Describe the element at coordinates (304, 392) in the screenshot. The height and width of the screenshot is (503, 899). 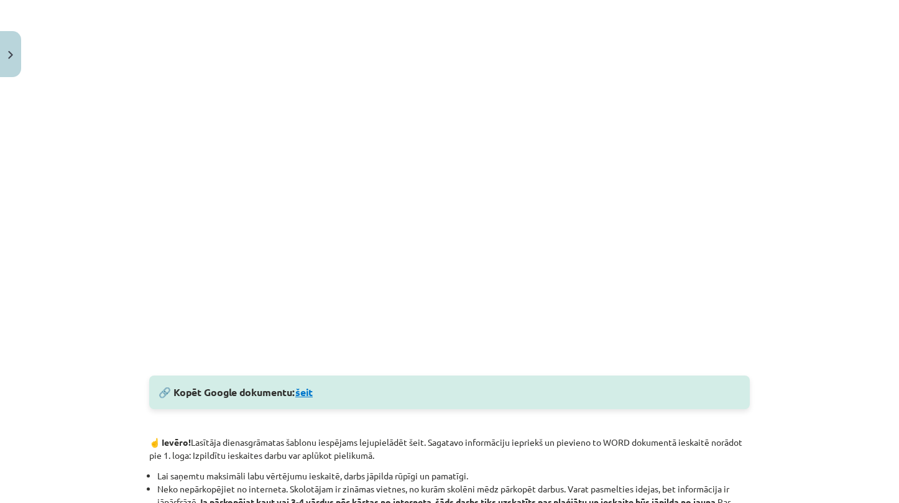
I see `a: šeit` at that location.